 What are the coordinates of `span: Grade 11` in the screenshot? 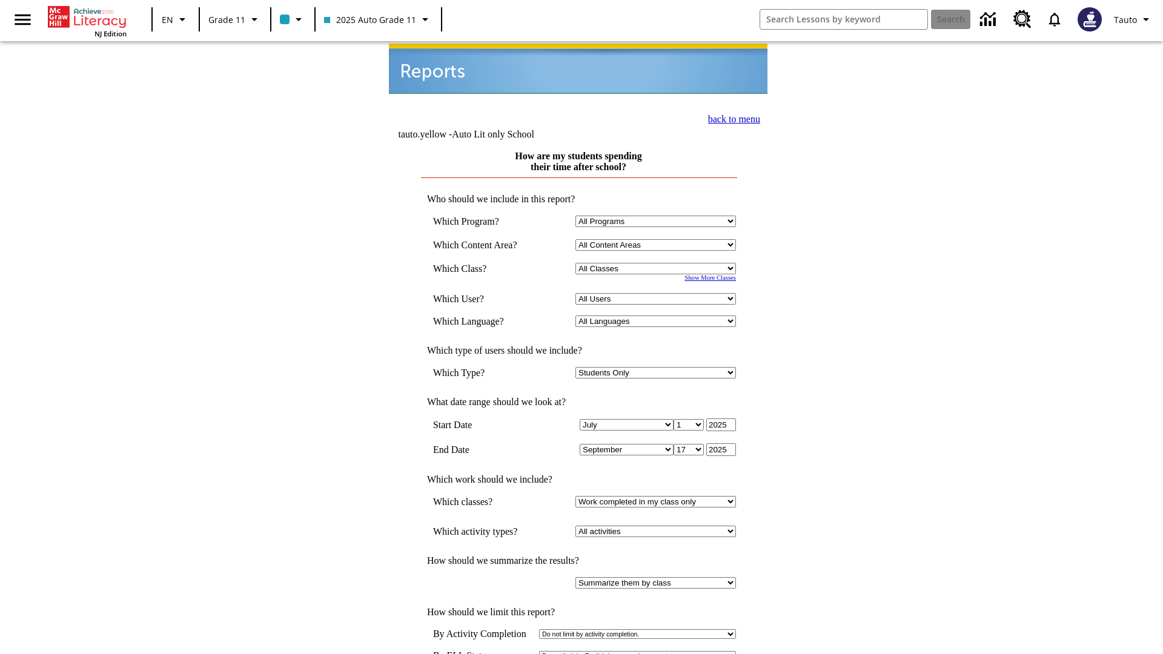 It's located at (227, 19).